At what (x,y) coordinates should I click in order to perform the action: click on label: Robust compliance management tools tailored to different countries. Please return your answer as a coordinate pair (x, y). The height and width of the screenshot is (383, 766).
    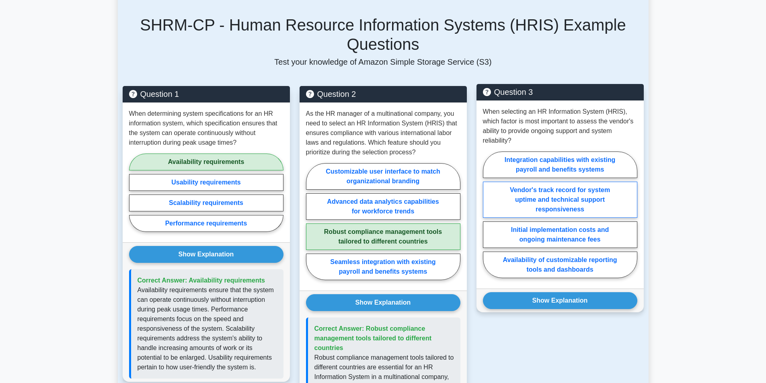
    Looking at the image, I should click on (383, 237).